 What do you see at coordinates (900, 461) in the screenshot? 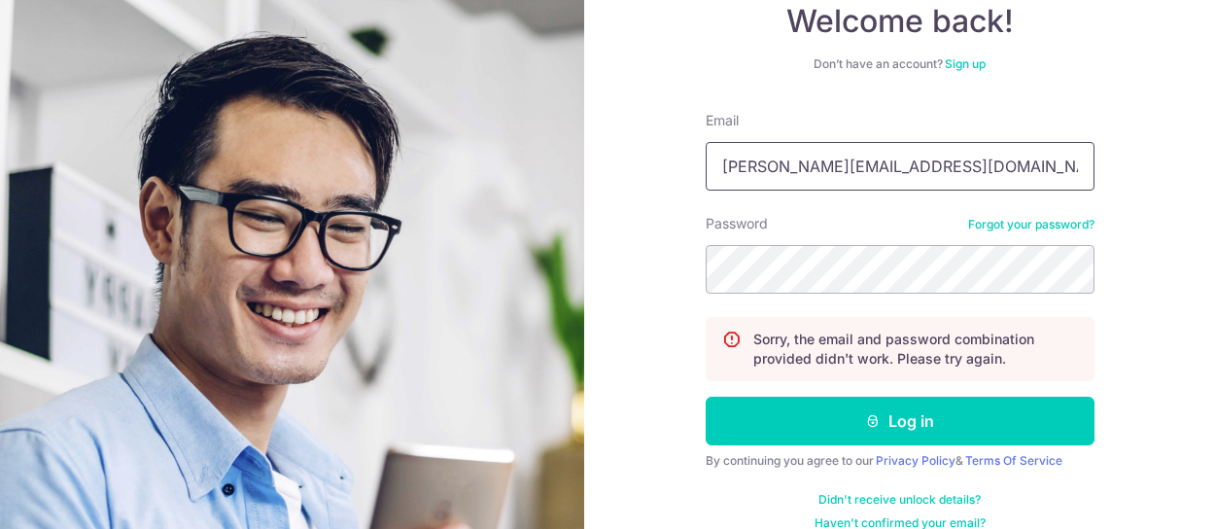
I see `div: By continuing you agree to our &` at bounding box center [900, 461].